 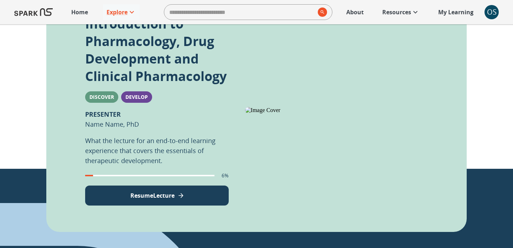 What do you see at coordinates (492, 12) in the screenshot?
I see `div: OS` at bounding box center [492, 12].